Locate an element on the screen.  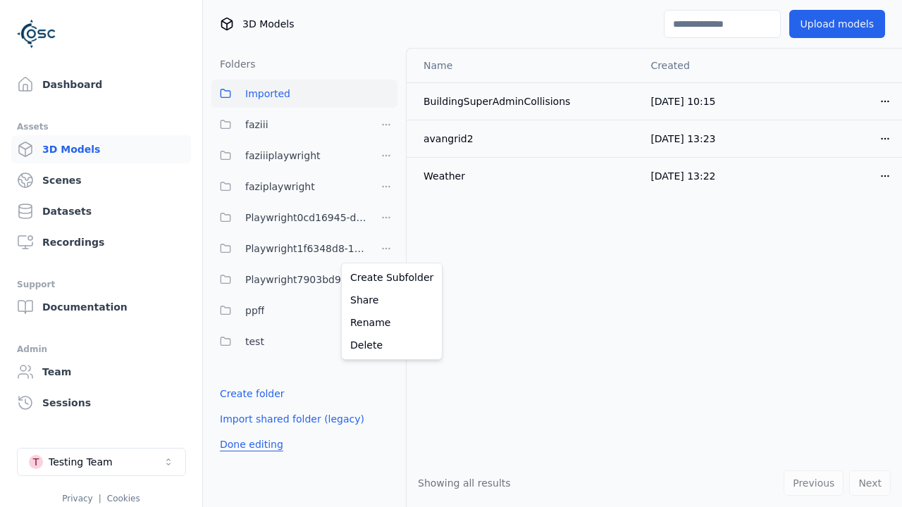
a: Rename is located at coordinates (392, 323).